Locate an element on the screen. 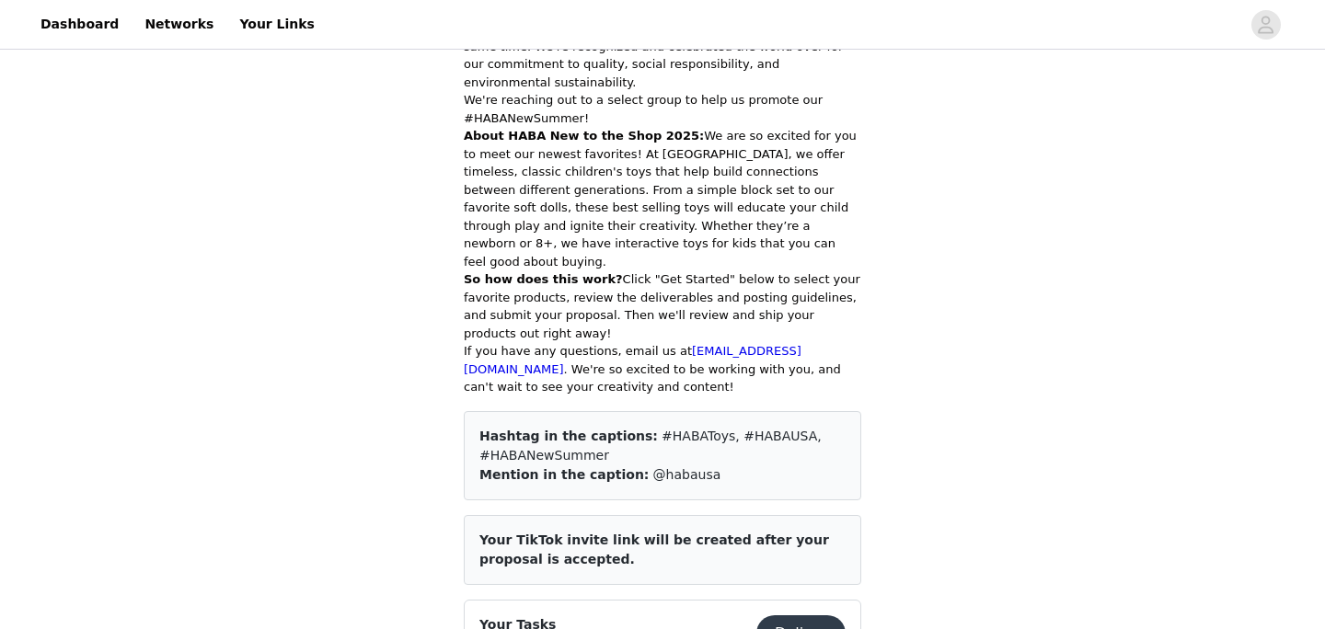 The width and height of the screenshot is (1325, 629). span: Your TikTok invite link will be created after your proposal is accepted. is located at coordinates (654, 549).